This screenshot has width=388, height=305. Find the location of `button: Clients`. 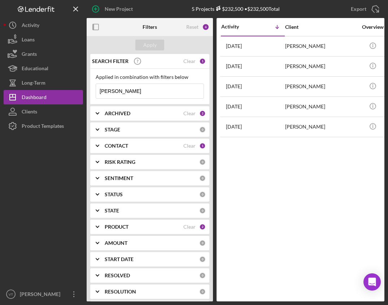

button: Clients is located at coordinates (43, 112).